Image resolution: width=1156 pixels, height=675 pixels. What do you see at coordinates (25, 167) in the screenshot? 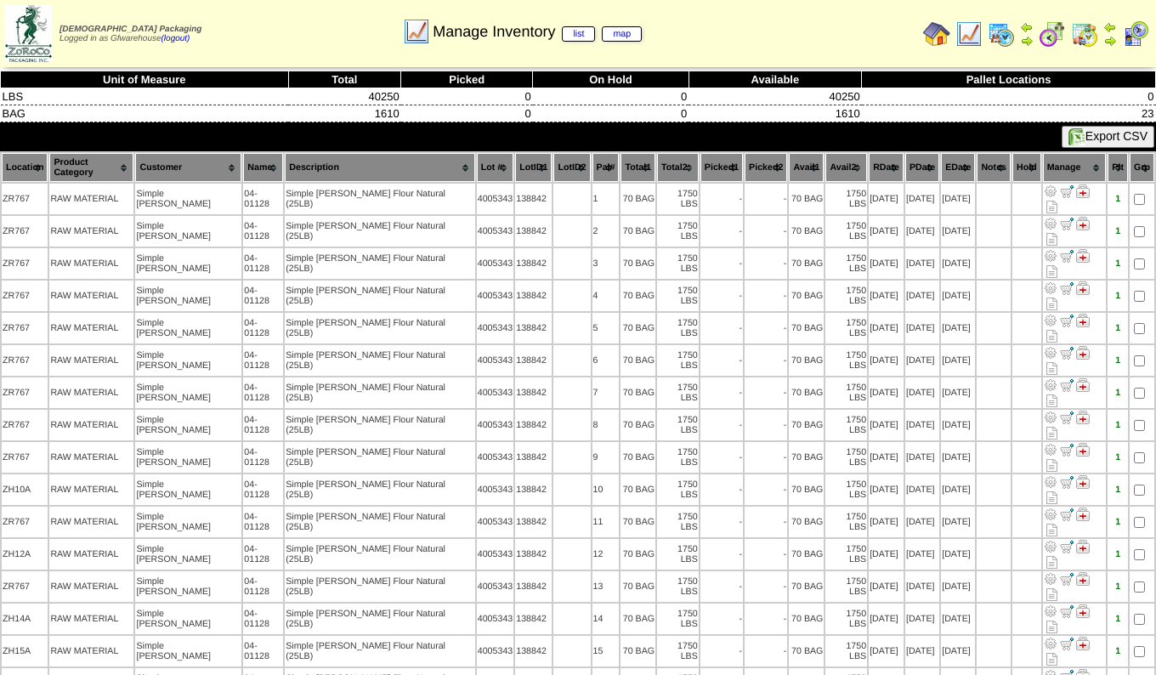
I see `th: Location` at bounding box center [25, 167].